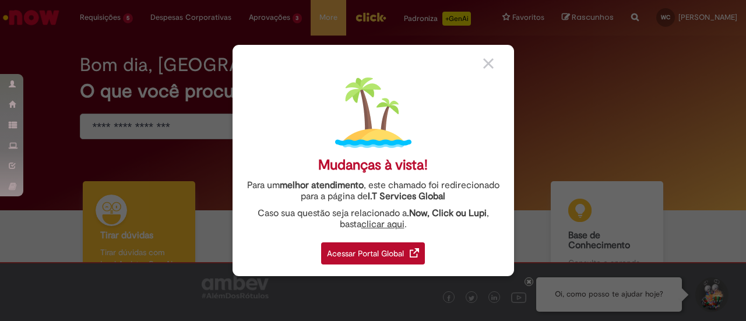 This screenshot has width=746, height=321. What do you see at coordinates (373, 250) in the screenshot?
I see `a: Acessar Portal Global` at bounding box center [373, 250].